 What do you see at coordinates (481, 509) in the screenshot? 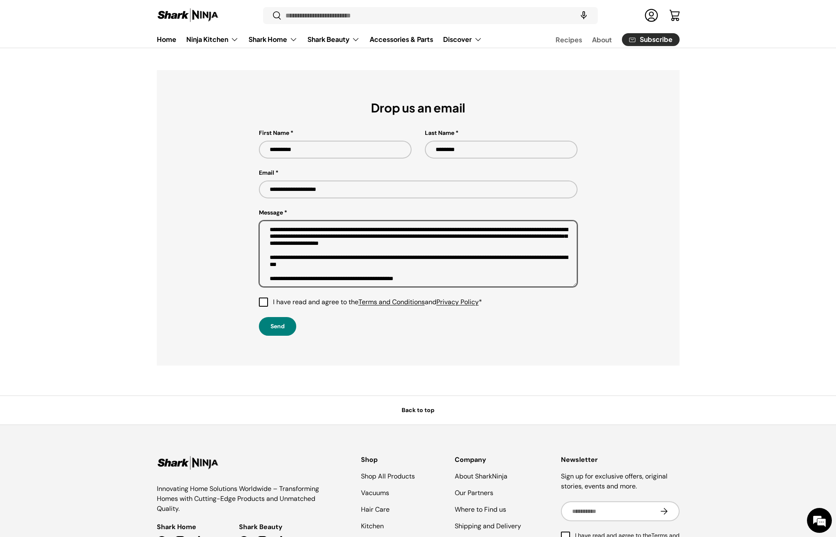
I see `a: Where to Find us` at bounding box center [481, 509].